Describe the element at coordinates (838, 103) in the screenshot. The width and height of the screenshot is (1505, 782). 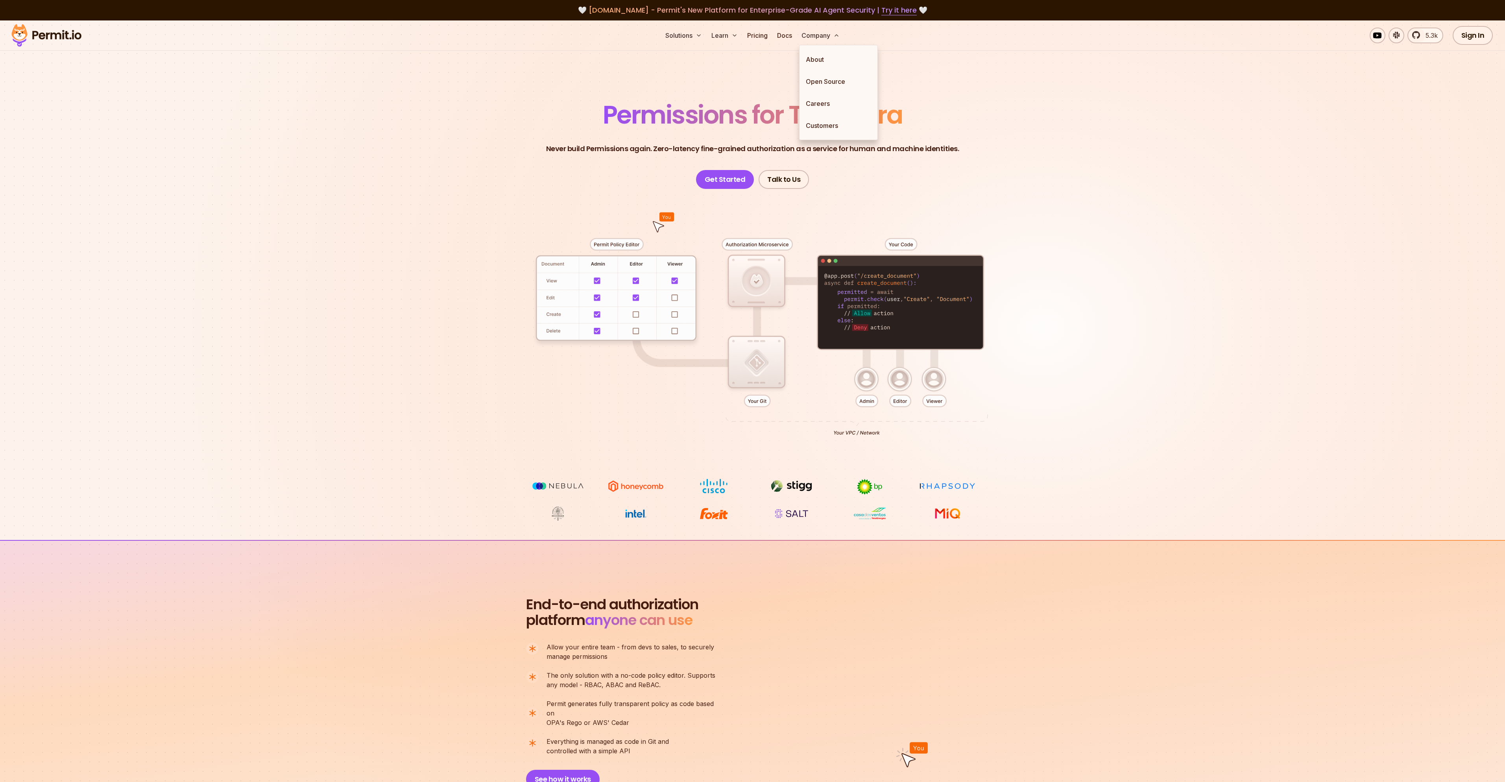
I see `a: Careers` at that location.